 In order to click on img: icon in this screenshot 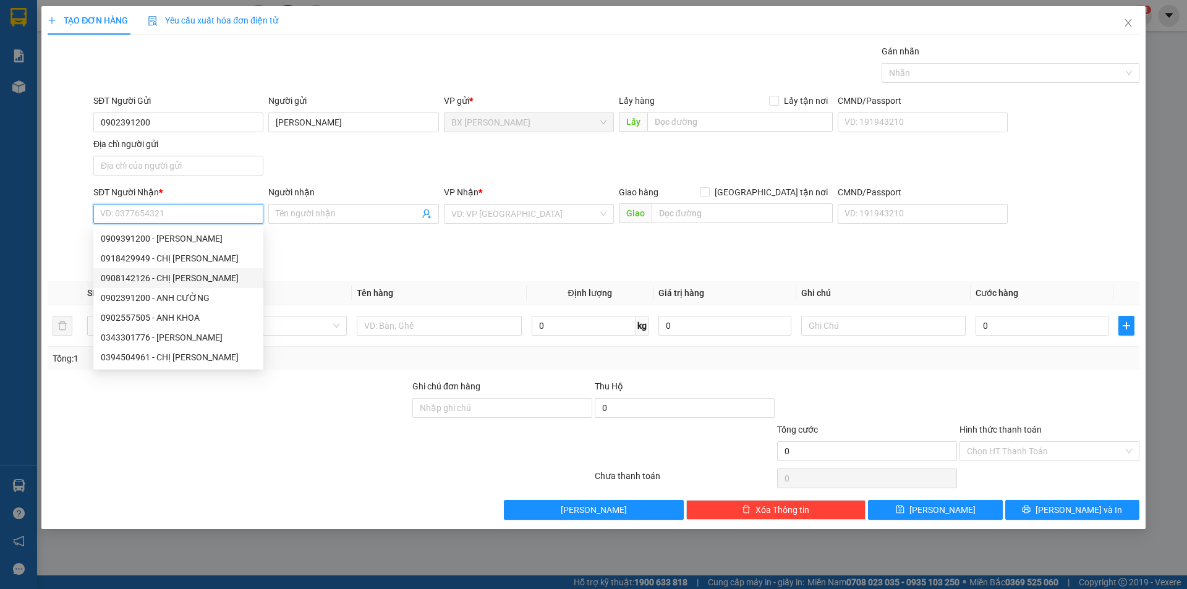, I will do `click(153, 21)`.